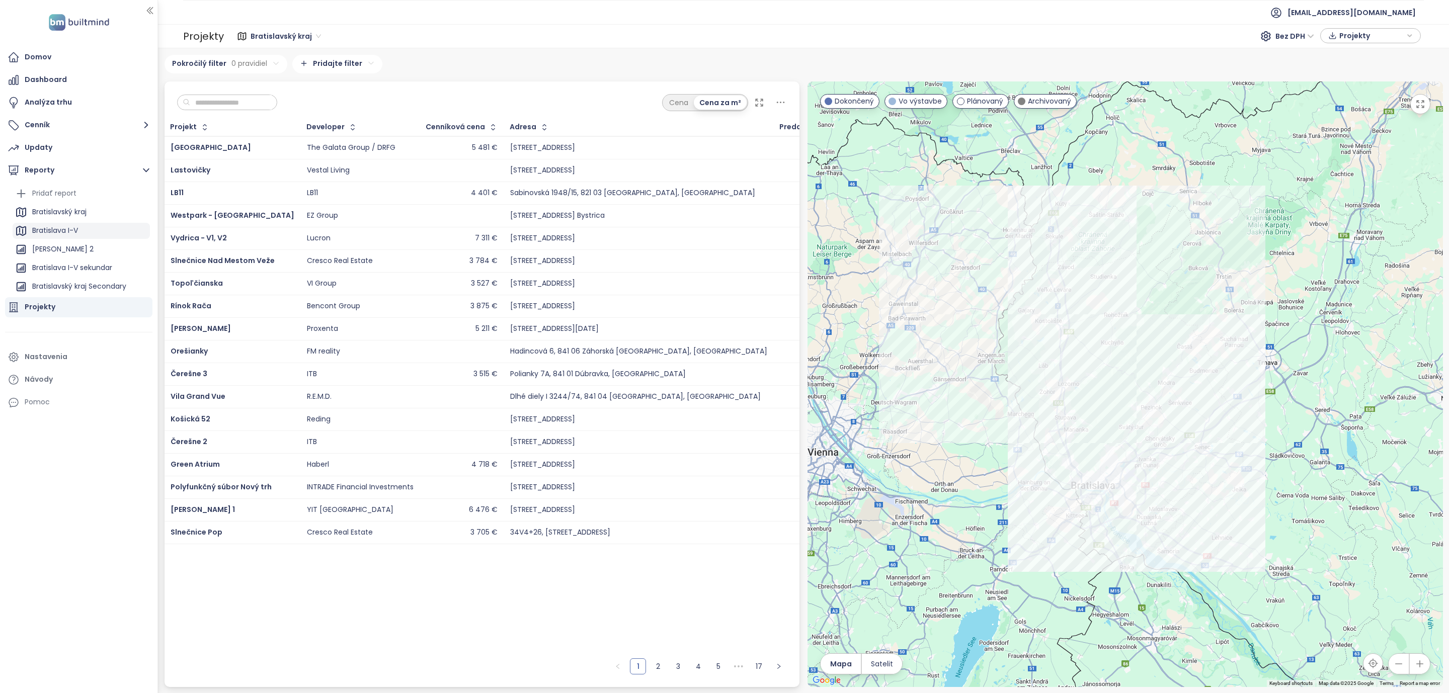 The image size is (1449, 693). What do you see at coordinates (46, 357) in the screenshot?
I see `div: Nastavenia` at bounding box center [46, 357].